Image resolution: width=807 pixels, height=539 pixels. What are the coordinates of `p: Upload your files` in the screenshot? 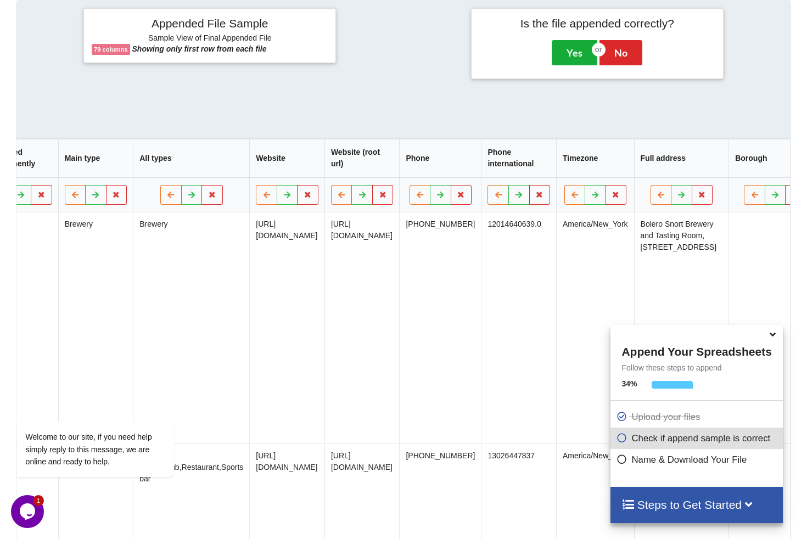 It's located at (698, 417).